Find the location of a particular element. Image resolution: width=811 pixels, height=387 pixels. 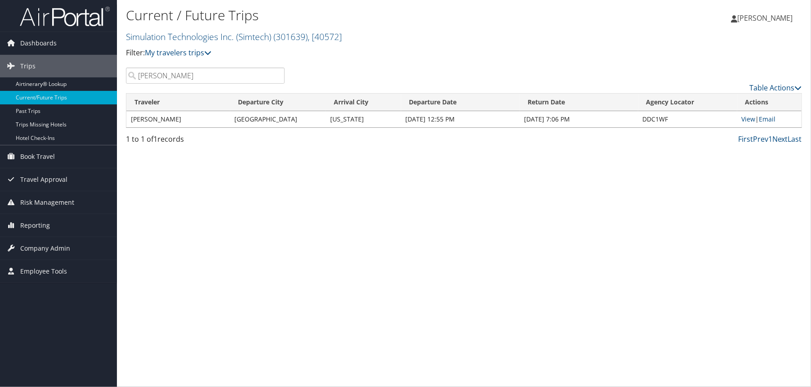

span: Book Travel is located at coordinates (37, 156).